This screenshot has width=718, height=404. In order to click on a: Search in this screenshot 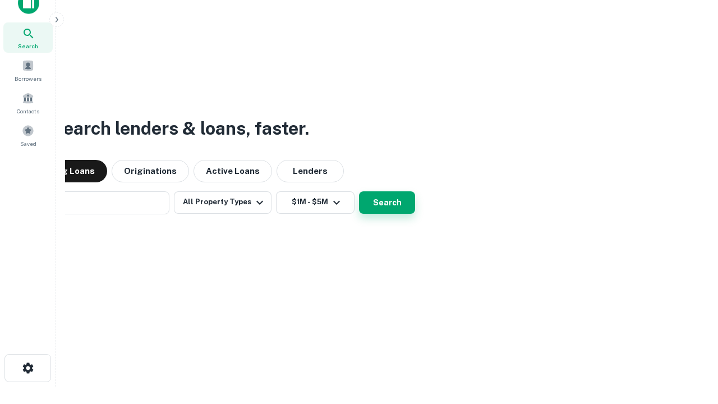, I will do `click(28, 38)`.